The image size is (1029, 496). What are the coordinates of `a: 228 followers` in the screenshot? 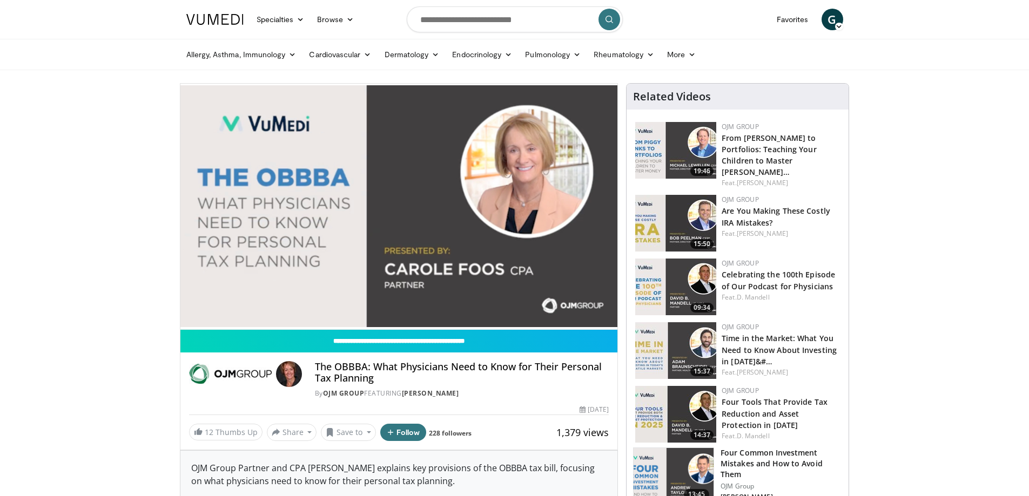 It's located at (450, 433).